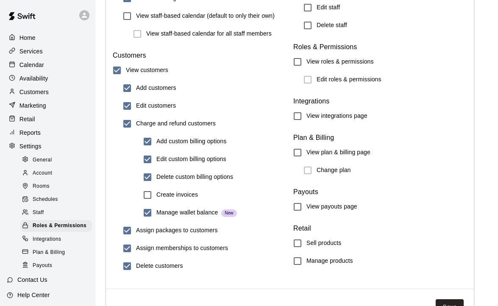 Image resolution: width=498 pixels, height=306 pixels. Describe the element at coordinates (48, 65) in the screenshot. I see `a: Calendar` at that location.